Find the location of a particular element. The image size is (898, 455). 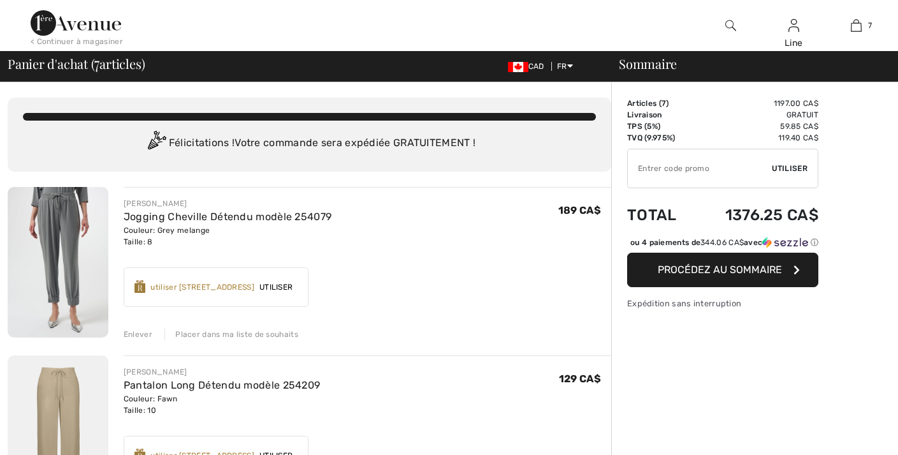

a: Pantalon Long Détendu modèle 254209 is located at coordinates (222, 385).